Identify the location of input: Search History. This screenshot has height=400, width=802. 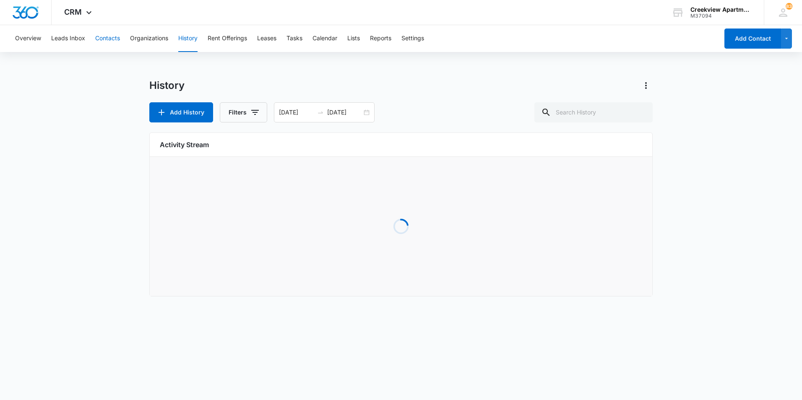
(594, 112).